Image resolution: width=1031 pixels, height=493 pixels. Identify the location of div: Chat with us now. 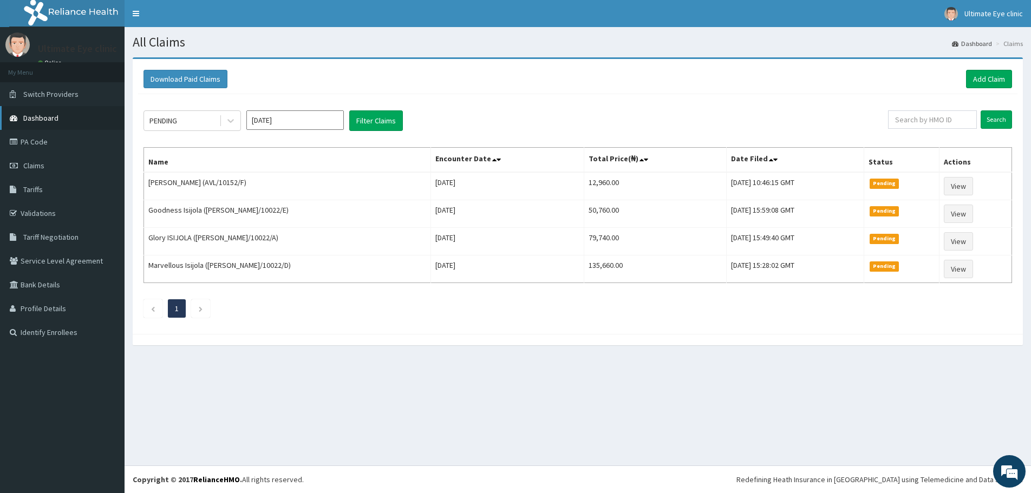
(119, 68).